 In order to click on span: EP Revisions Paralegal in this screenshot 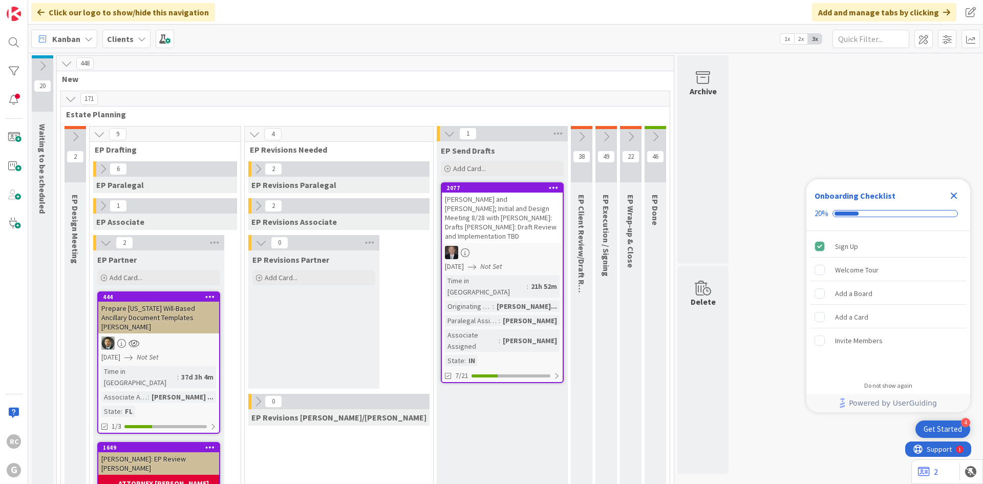, I will do `click(294, 185)`.